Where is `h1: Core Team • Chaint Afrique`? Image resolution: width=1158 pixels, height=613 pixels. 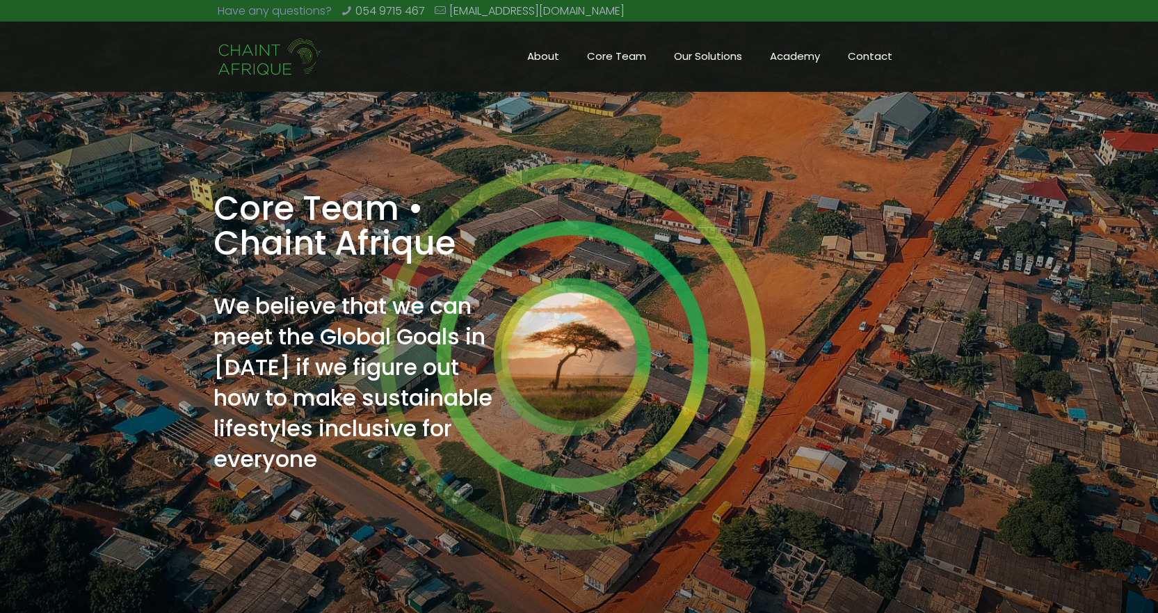
h1: Core Team • Chaint Afrique is located at coordinates (358, 226).